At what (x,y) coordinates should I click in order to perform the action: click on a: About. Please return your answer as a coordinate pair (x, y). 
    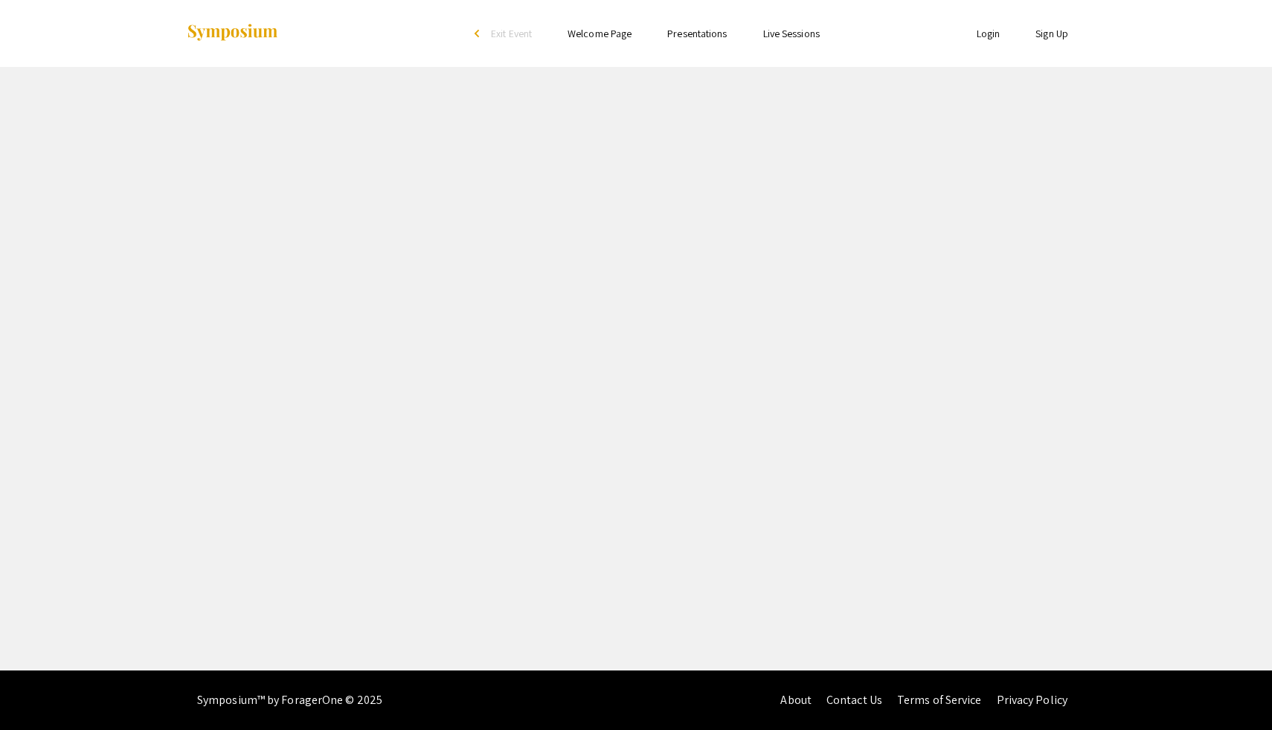
    Looking at the image, I should click on (796, 699).